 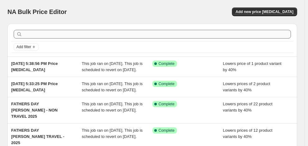 I want to click on span: Lowers prices of 12 product variants by 40%, so click(x=248, y=133).